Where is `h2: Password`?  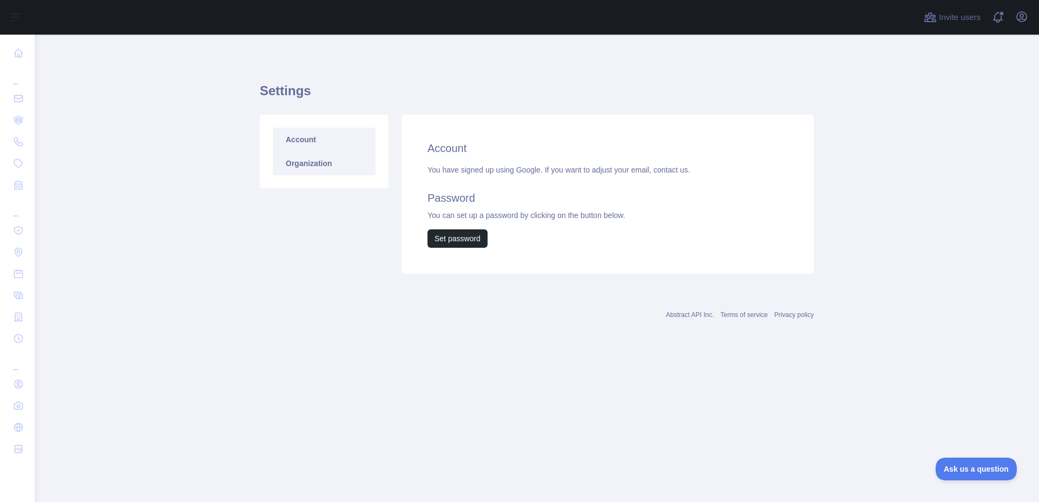 h2: Password is located at coordinates (607, 198).